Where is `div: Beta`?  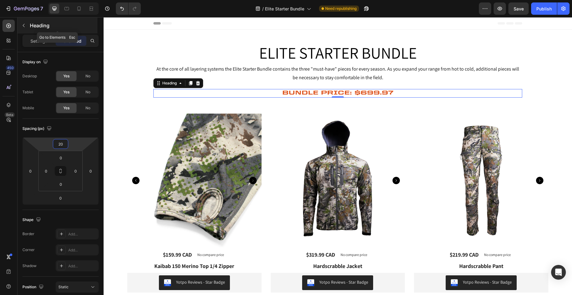 div: Beta is located at coordinates (10, 115).